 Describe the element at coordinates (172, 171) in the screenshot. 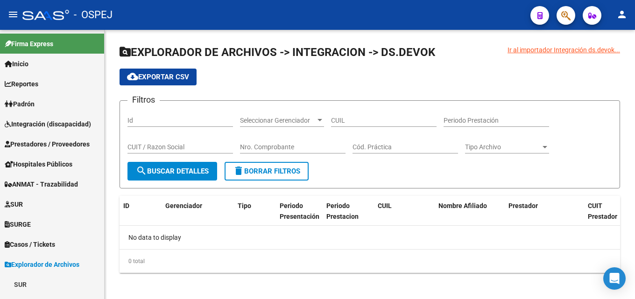

I see `span: Buscar Detalles` at that location.